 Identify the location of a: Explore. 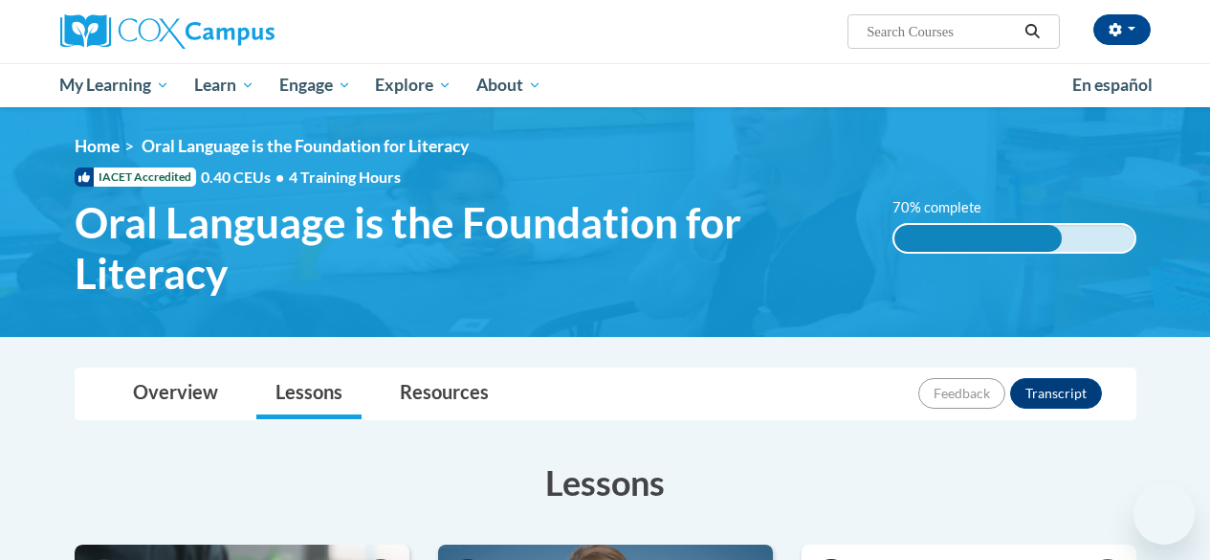
(413, 85).